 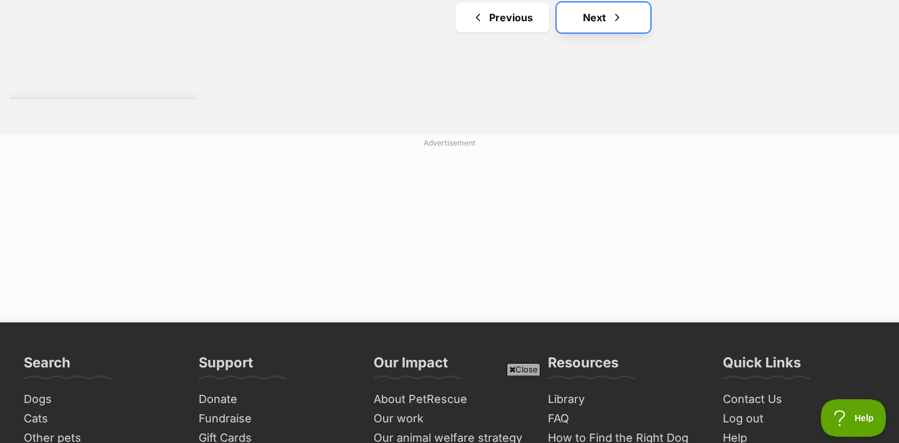 I want to click on a: Previous page, so click(x=502, y=17).